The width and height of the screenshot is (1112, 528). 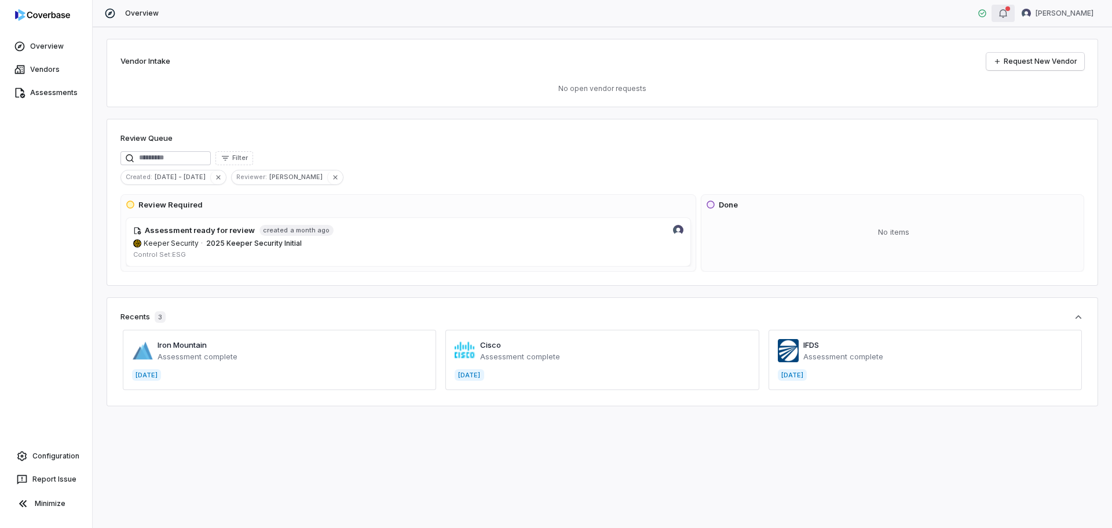 What do you see at coordinates (200, 231) in the screenshot?
I see `h4: Assessment ready for review` at bounding box center [200, 231].